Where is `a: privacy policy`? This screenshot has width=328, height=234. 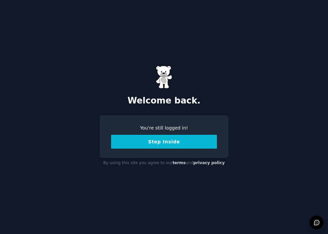
a: privacy policy is located at coordinates (209, 162).